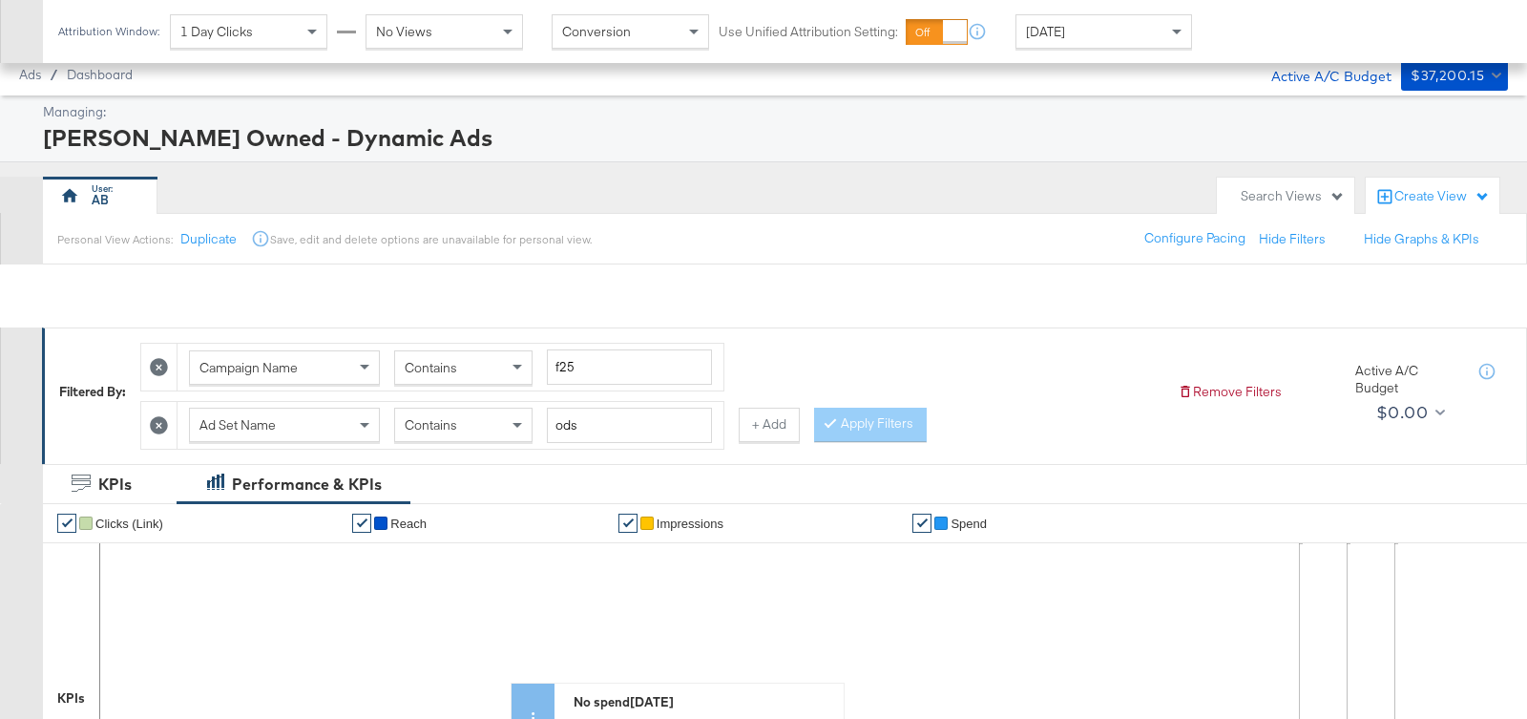  I want to click on span: Spend, so click(969, 523).